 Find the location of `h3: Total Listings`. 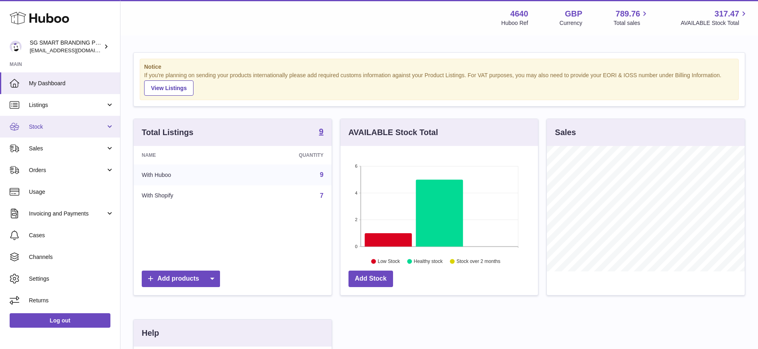

h3: Total Listings is located at coordinates (167, 132).